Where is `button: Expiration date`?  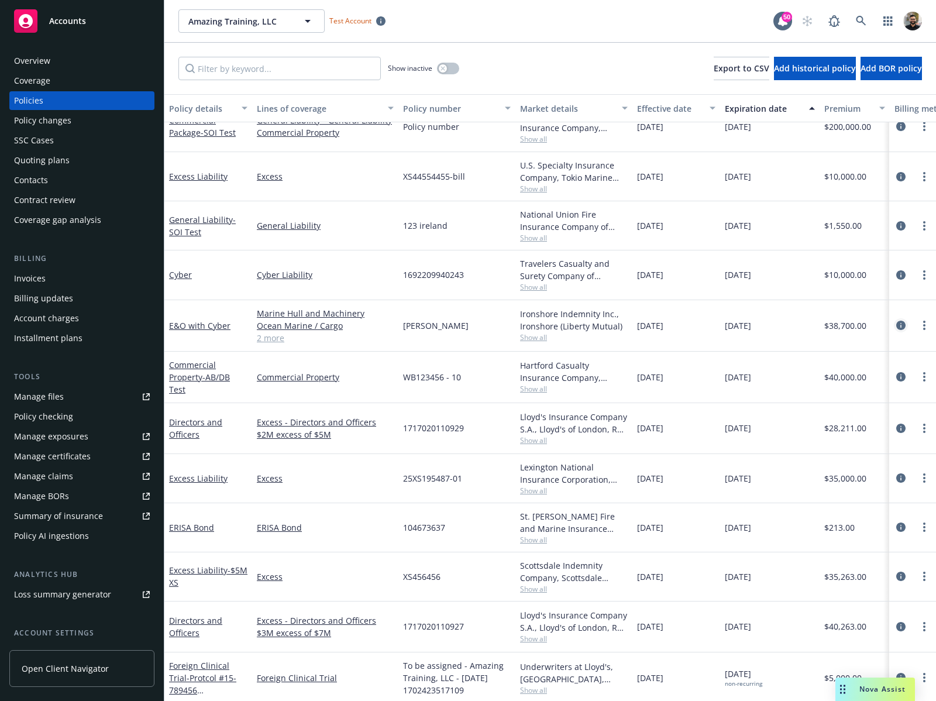
button: Expiration date is located at coordinates (770, 108).